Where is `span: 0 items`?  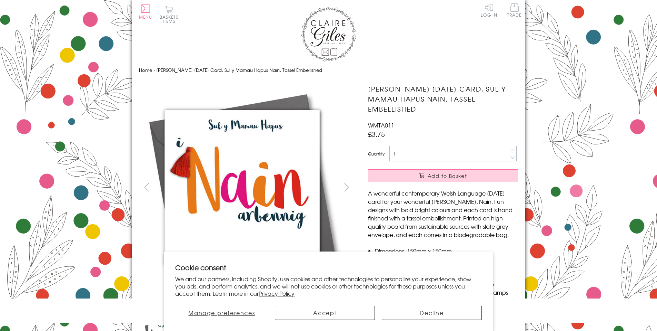
span: 0 items is located at coordinates (171, 19).